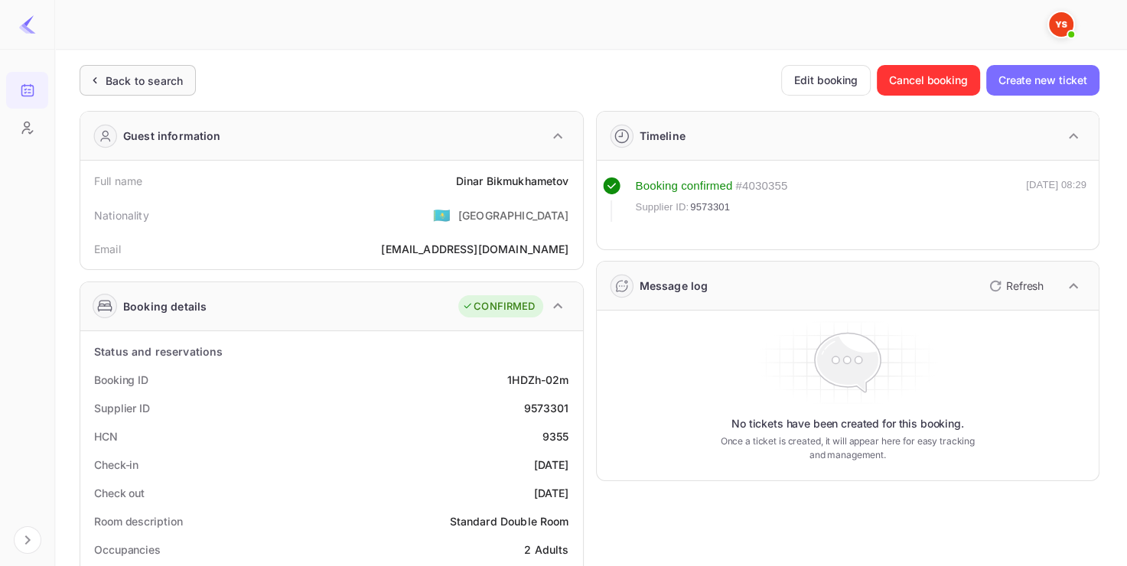 This screenshot has height=566, width=1127. I want to click on div: Occupancies, so click(127, 550).